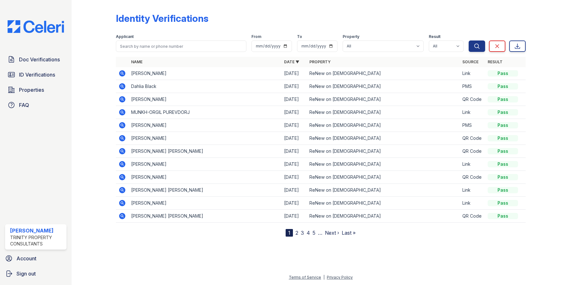  Describe the element at coordinates (36, 60) in the screenshot. I see `a: Doc Verifications` at that location.